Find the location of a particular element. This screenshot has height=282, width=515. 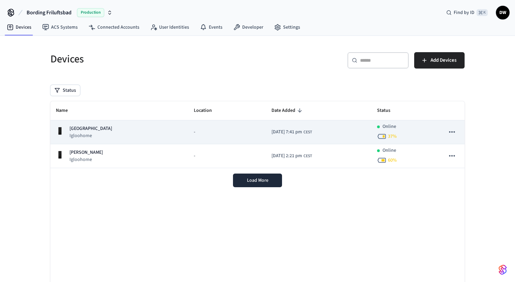

button: Status is located at coordinates (65, 90).